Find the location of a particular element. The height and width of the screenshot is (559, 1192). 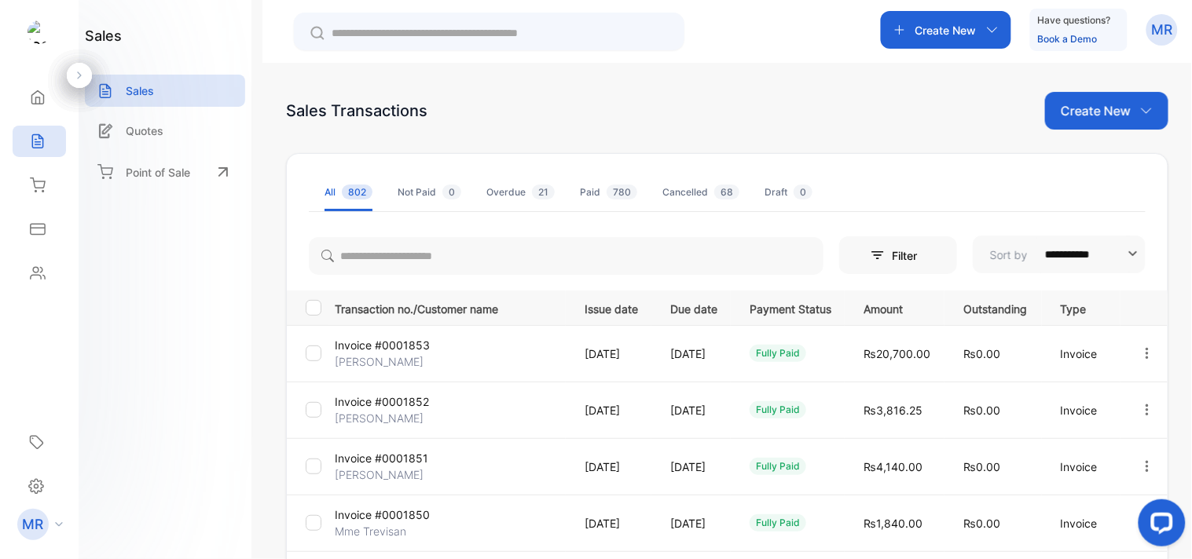

p: Point of Sale is located at coordinates (158, 172).